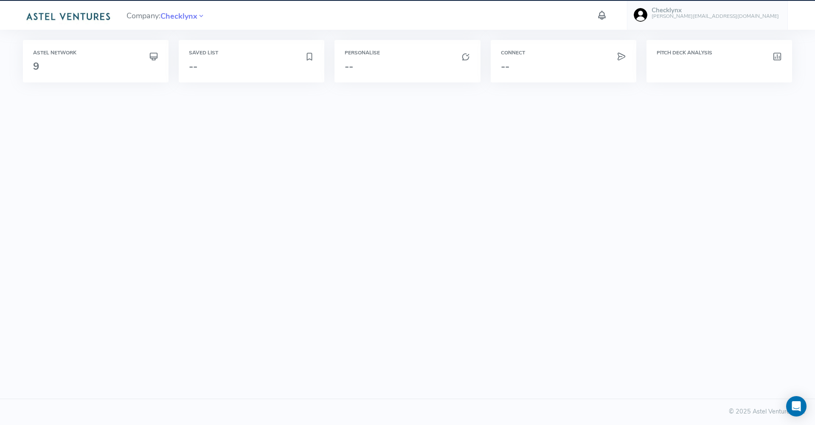 This screenshot has height=425, width=815. Describe the element at coordinates (166, 15) in the screenshot. I see `span: Company:` at that location.